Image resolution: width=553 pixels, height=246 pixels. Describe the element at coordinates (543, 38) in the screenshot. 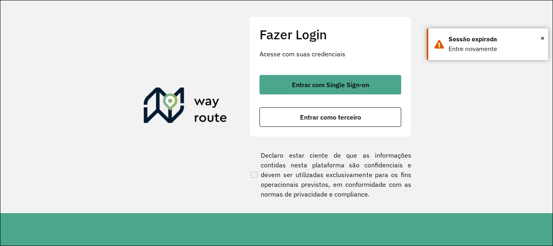

I see `button: Close` at that location.